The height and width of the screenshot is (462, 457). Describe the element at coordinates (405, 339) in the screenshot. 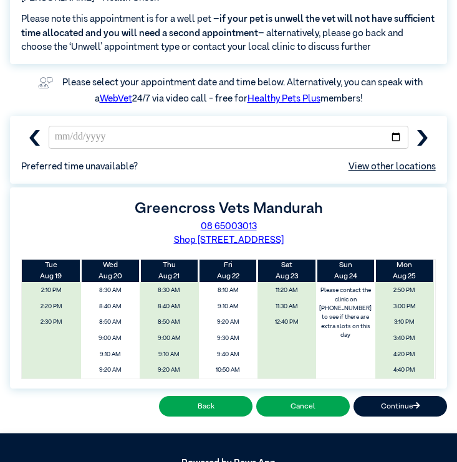

I see `span: 3:40 PM` at that location.